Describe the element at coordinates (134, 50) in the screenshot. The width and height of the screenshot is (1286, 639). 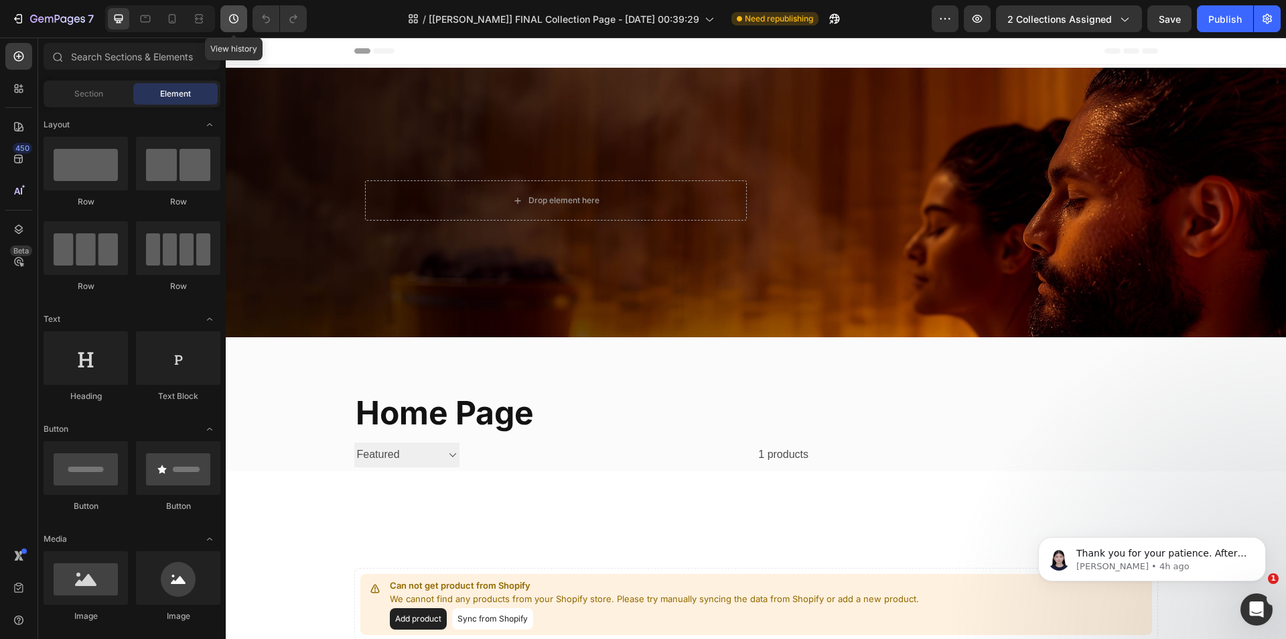
I see `div: message notification from Alice, 4h ago. Thank you for your patience. After thoroughly reviewing ...` at that location.